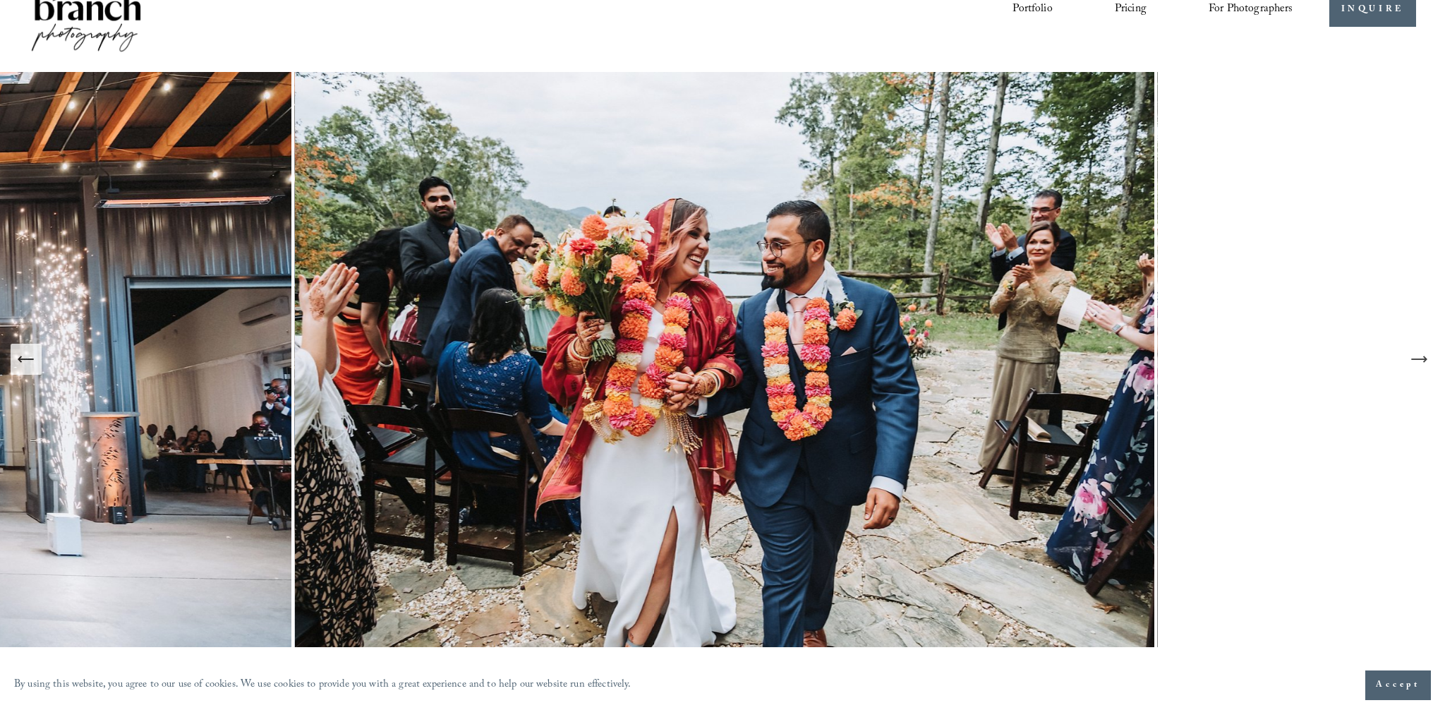  Describe the element at coordinates (1397, 685) in the screenshot. I see `span: Accept` at that location.